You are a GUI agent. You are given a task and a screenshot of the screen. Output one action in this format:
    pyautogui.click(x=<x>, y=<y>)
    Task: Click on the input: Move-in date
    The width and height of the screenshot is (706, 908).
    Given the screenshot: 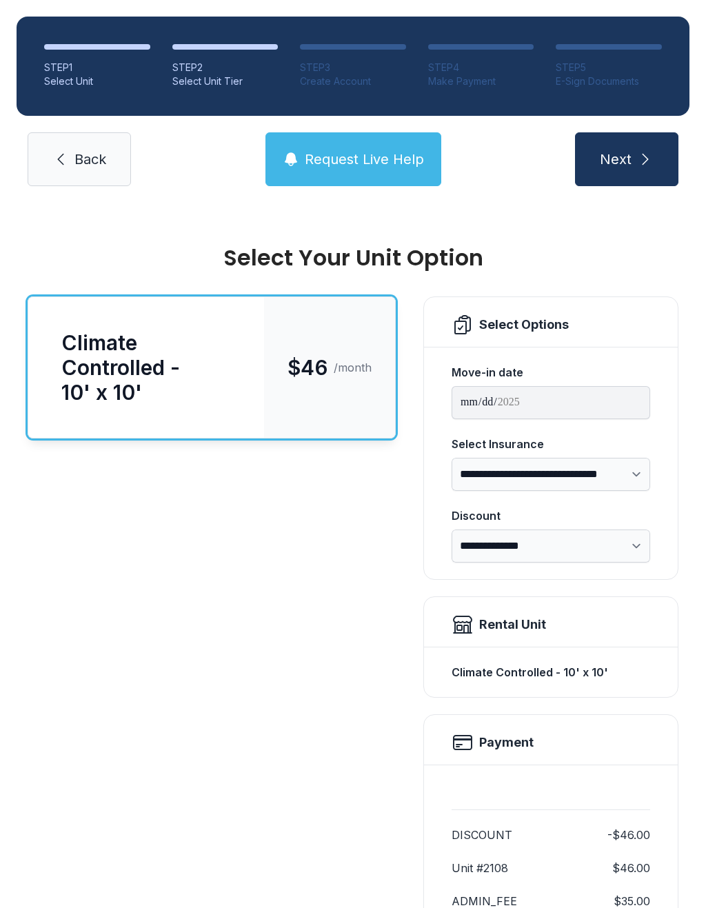 What is the action you would take?
    pyautogui.click(x=551, y=403)
    